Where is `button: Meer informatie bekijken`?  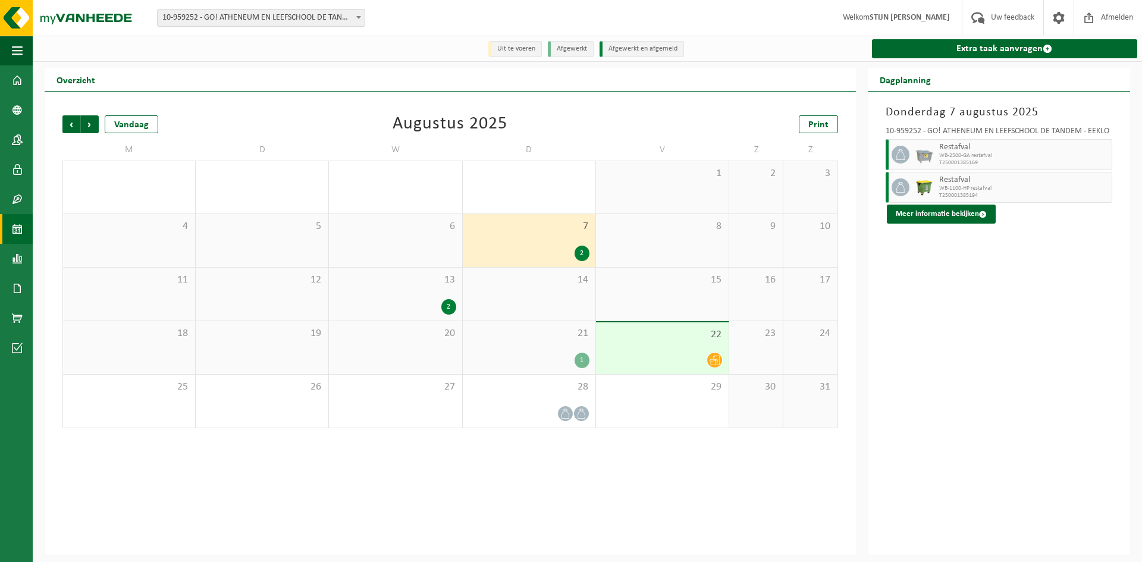
button: Meer informatie bekijken is located at coordinates (941, 214).